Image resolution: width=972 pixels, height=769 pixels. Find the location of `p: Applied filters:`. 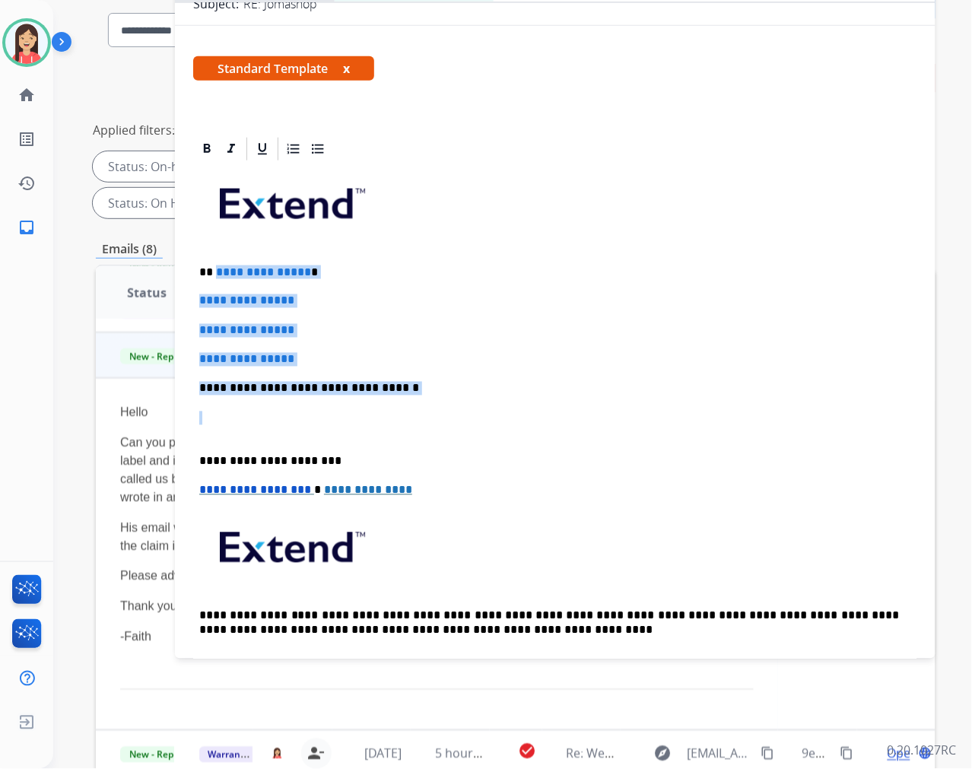

p: Applied filters: is located at coordinates (134, 130).